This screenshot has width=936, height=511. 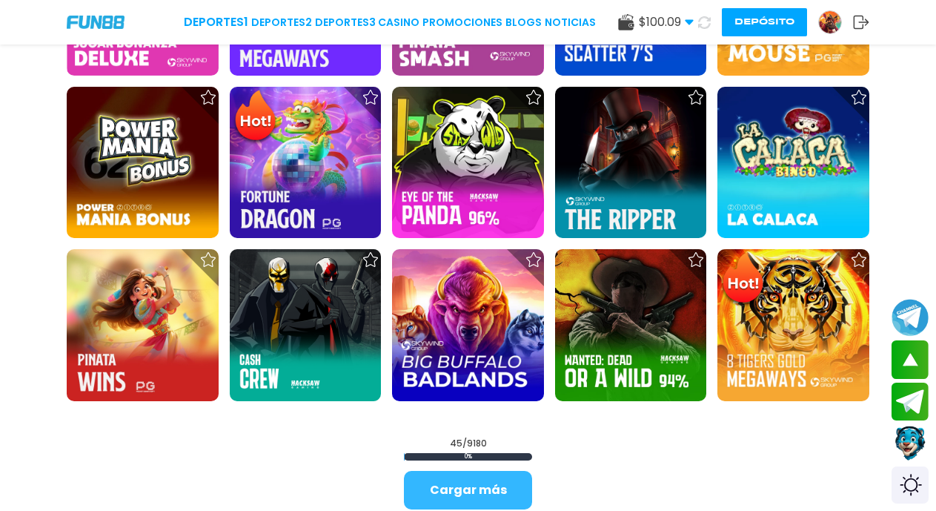 I want to click on span: 0 %, so click(x=468, y=457).